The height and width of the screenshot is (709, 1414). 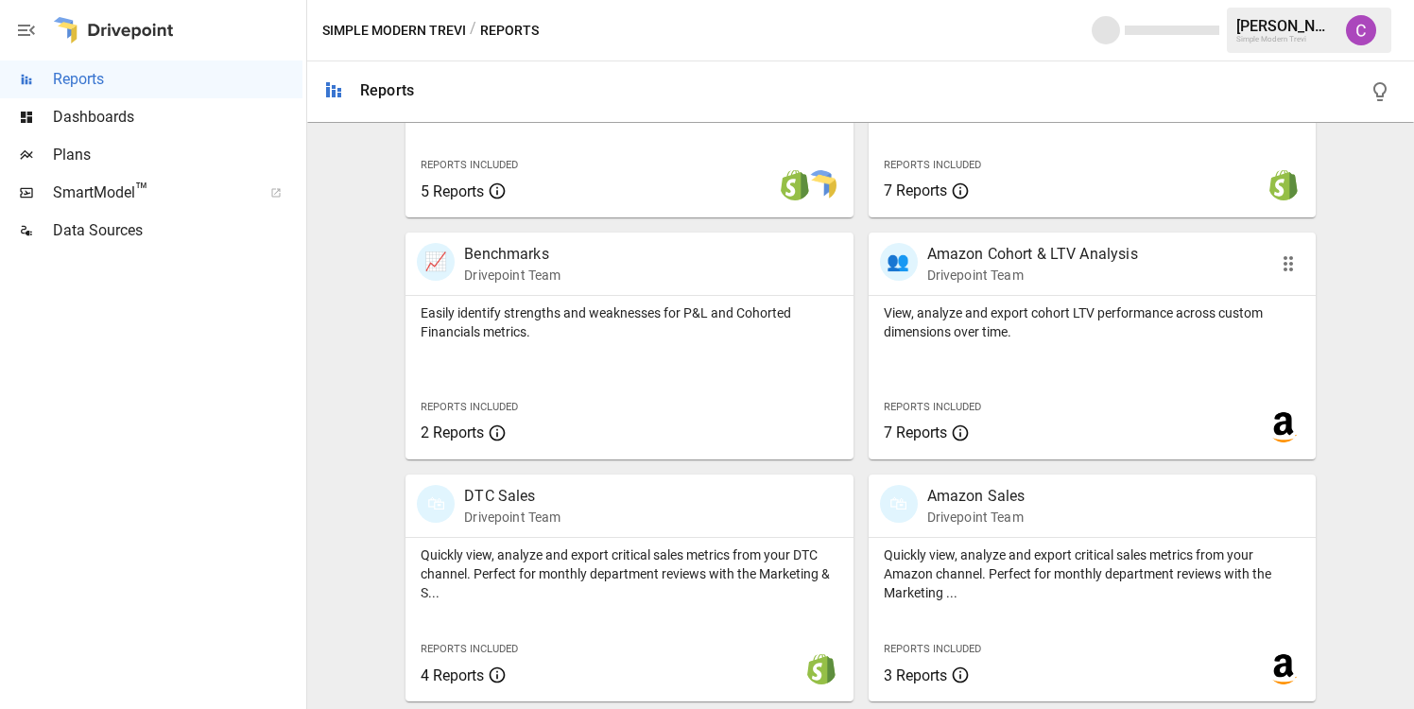 What do you see at coordinates (452, 432) in the screenshot?
I see `span: 2 Reports` at bounding box center [452, 432].